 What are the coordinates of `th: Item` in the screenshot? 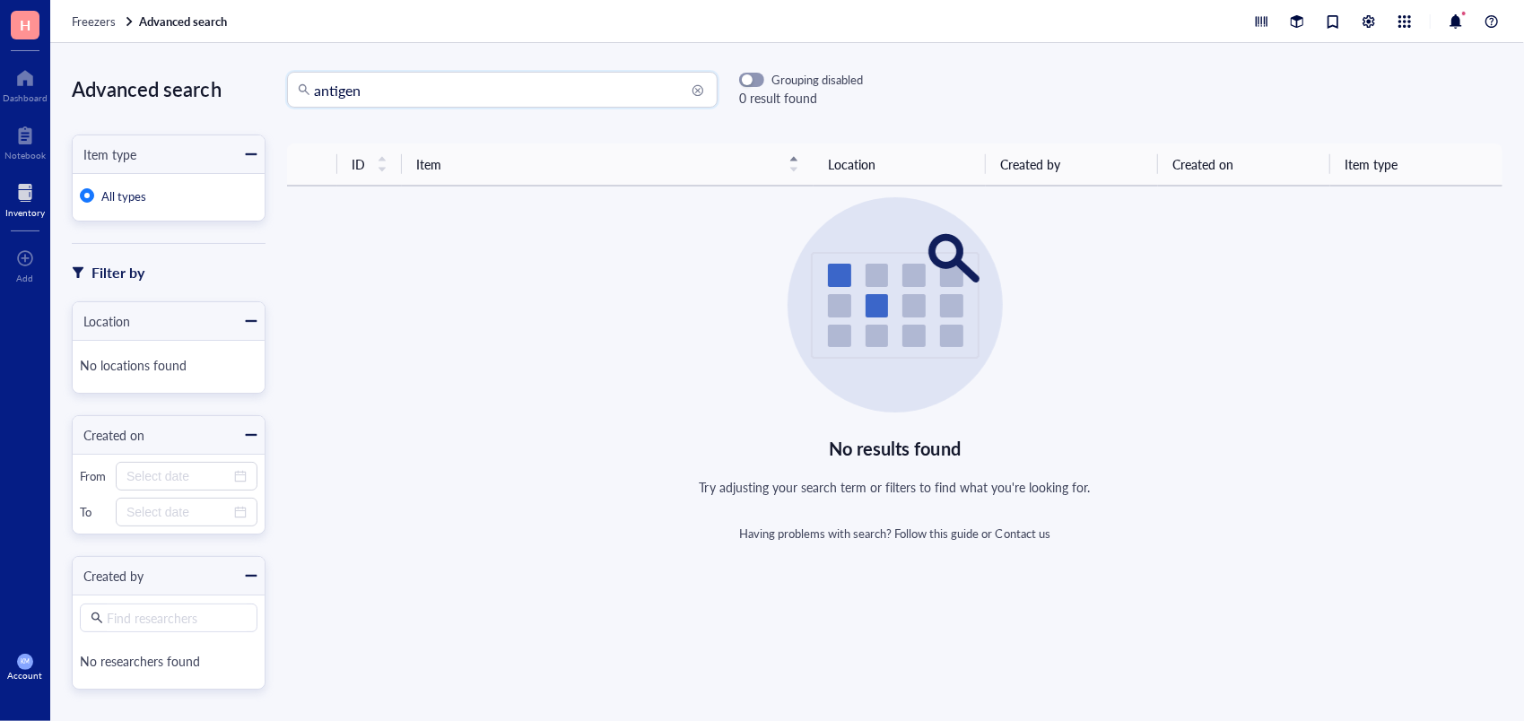 It's located at (607, 164).